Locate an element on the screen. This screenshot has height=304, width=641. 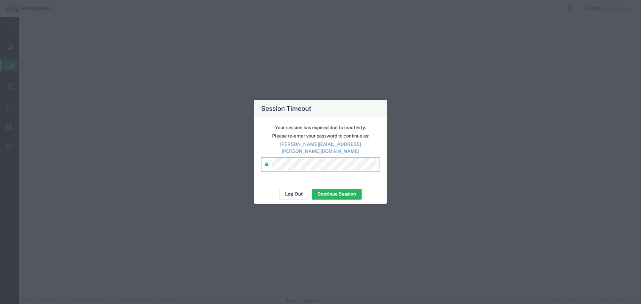
p: Your session has expired due to inactivity. is located at coordinates (320, 127).